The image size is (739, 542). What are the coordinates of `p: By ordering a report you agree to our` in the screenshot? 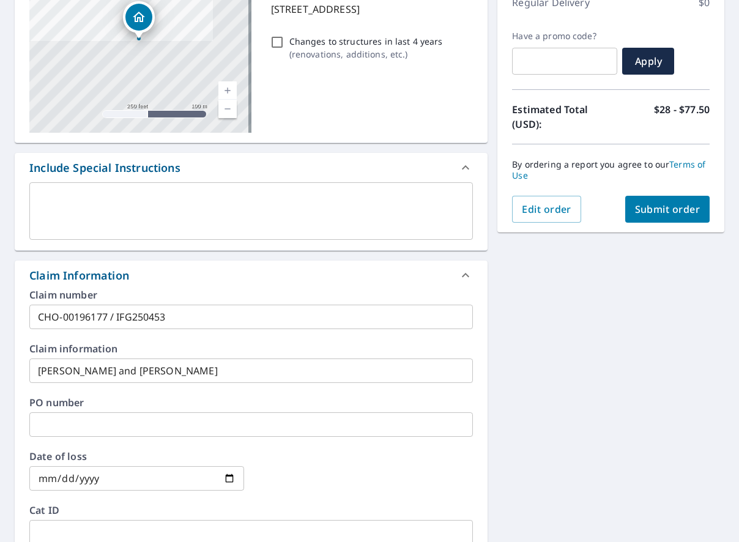 It's located at (611, 170).